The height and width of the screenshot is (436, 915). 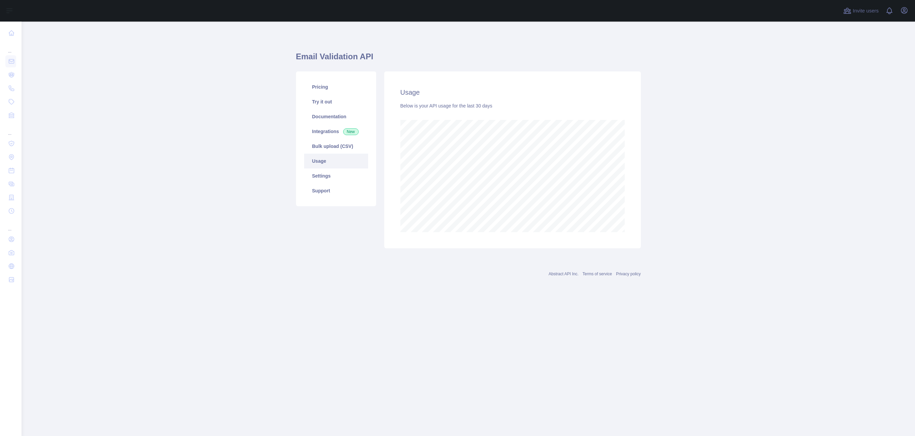 What do you see at coordinates (513, 92) in the screenshot?
I see `h2: Usage` at bounding box center [513, 92].